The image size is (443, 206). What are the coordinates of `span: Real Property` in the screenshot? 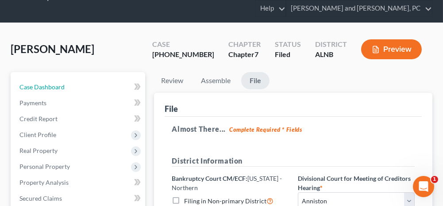 It's located at (38, 150).